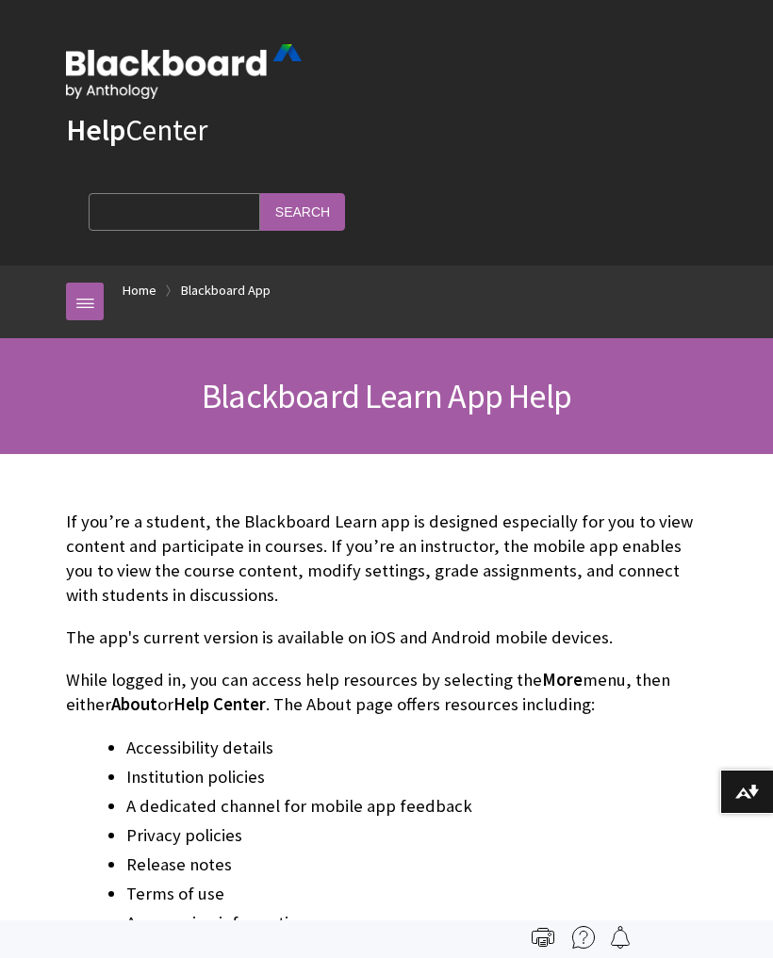 Image resolution: width=773 pixels, height=958 pixels. Describe the element at coordinates (417, 748) in the screenshot. I see `li: Accessibility details` at that location.